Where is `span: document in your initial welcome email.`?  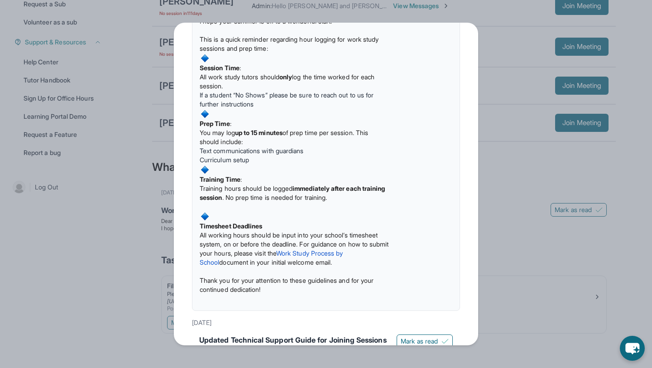 span: document in your initial welcome email. is located at coordinates (275, 262).